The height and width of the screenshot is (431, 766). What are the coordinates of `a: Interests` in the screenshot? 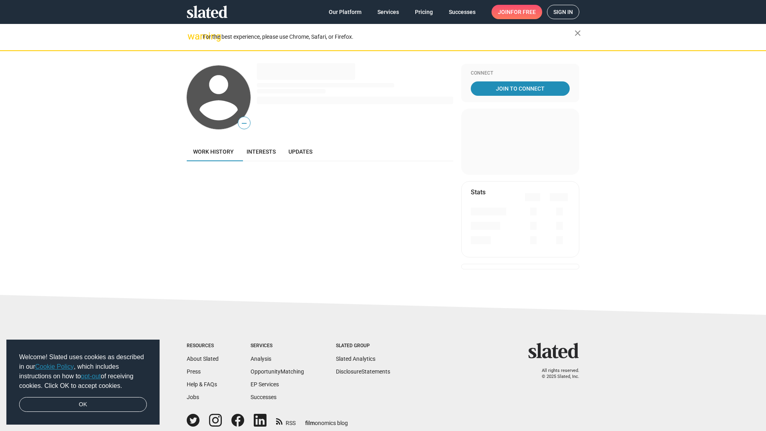 It's located at (261, 152).